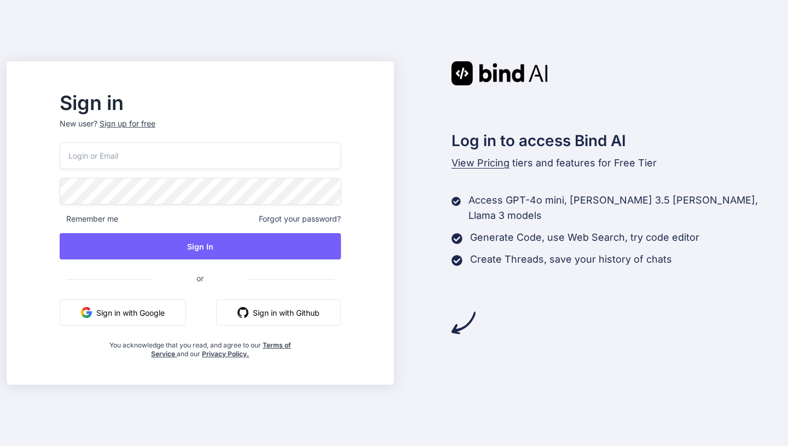 The image size is (788, 446). I want to click on img: github, so click(243, 313).